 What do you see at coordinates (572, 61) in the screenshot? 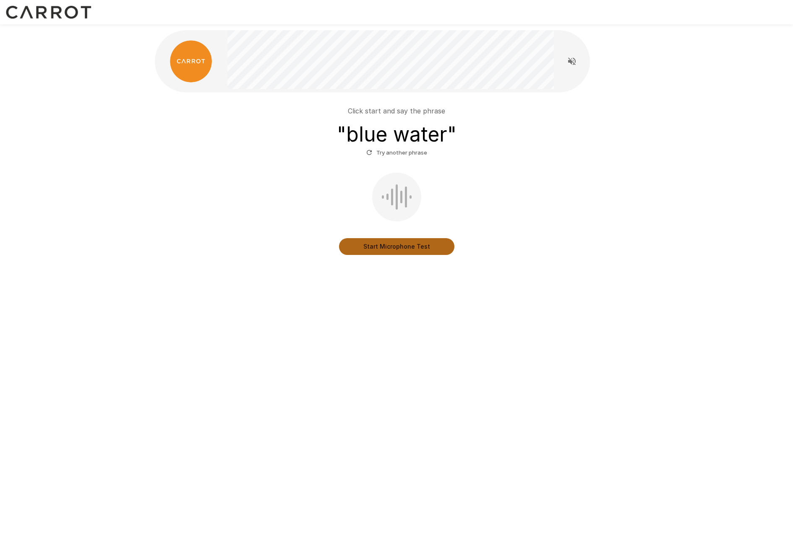
I see `button: Read questions aloud` at bounding box center [572, 61].